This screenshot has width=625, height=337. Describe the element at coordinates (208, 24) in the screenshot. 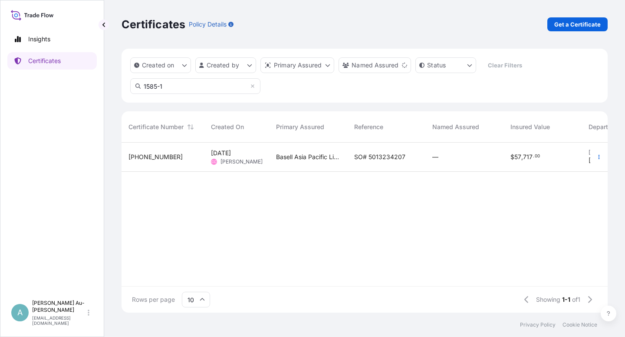

I see `p: Policy Details` at that location.